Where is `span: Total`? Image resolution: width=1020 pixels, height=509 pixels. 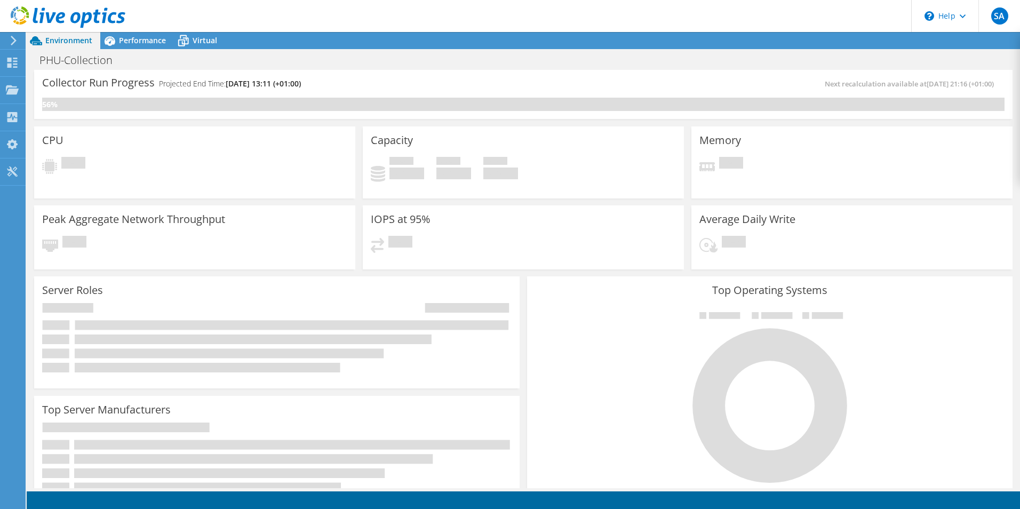
span: Total is located at coordinates (495, 162).